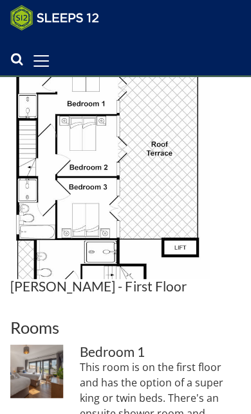  I want to click on img: Bedroom 1, so click(37, 371).